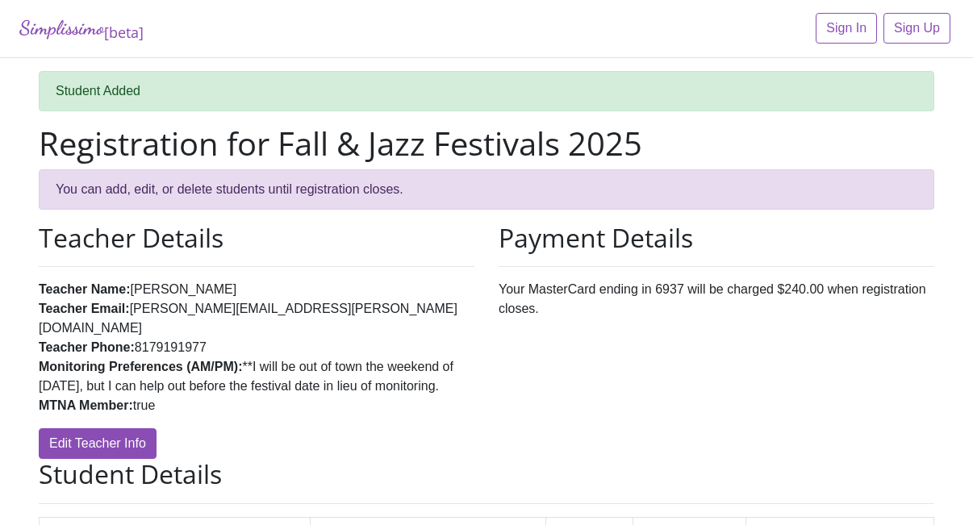  Describe the element at coordinates (85, 289) in the screenshot. I see `strong: Teacher Name:` at that location.